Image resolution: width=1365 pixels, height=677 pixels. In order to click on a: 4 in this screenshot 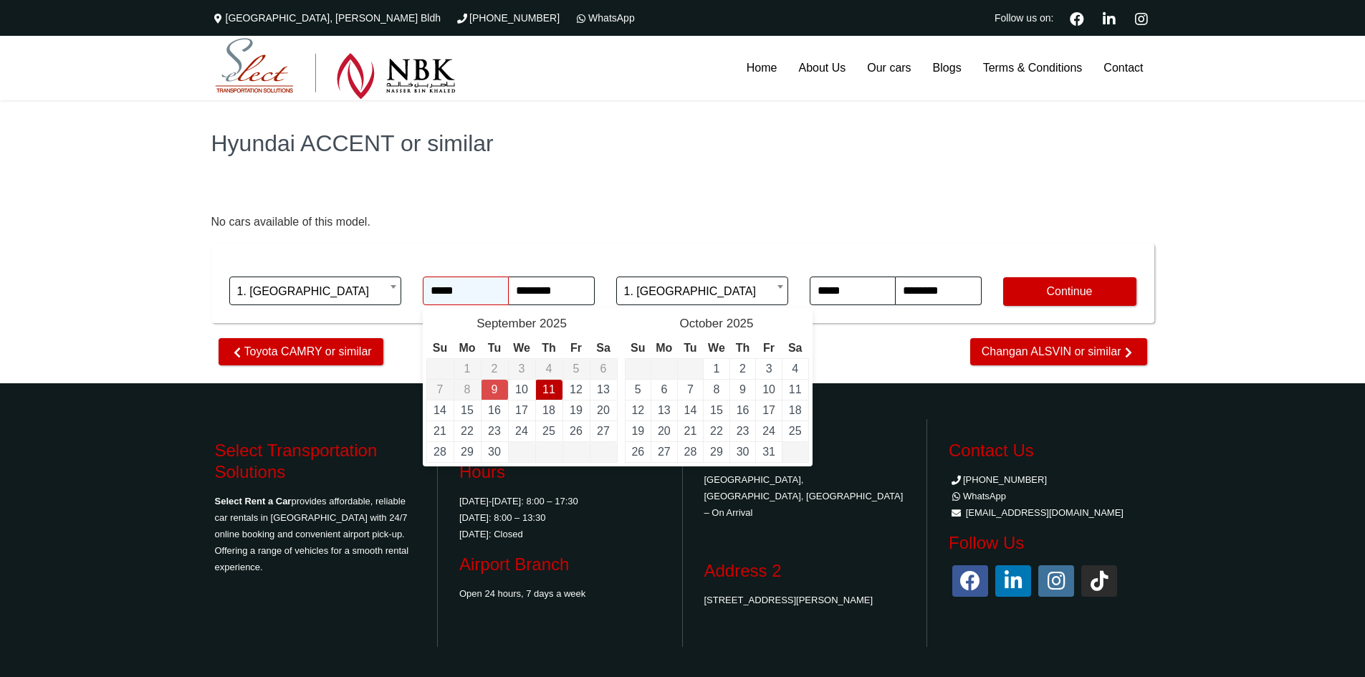, I will do `click(795, 368)`.